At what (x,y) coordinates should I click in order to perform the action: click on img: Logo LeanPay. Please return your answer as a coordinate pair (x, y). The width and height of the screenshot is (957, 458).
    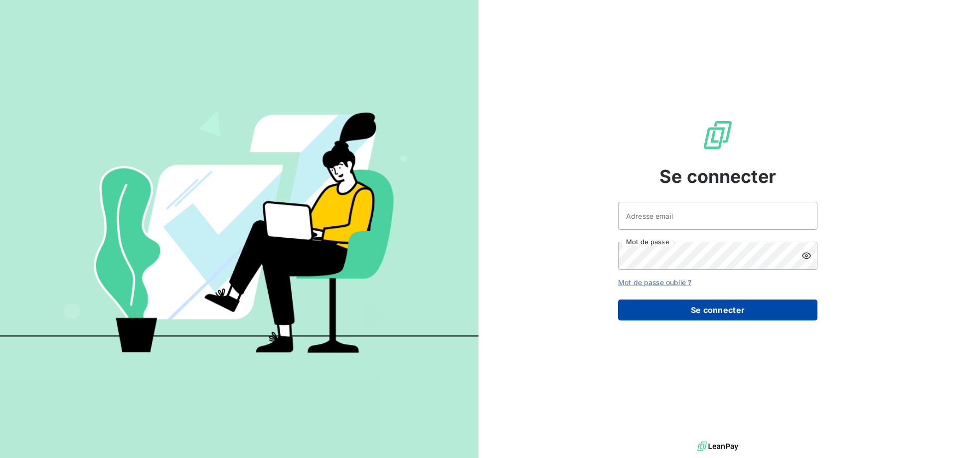
    Looking at the image, I should click on (718, 135).